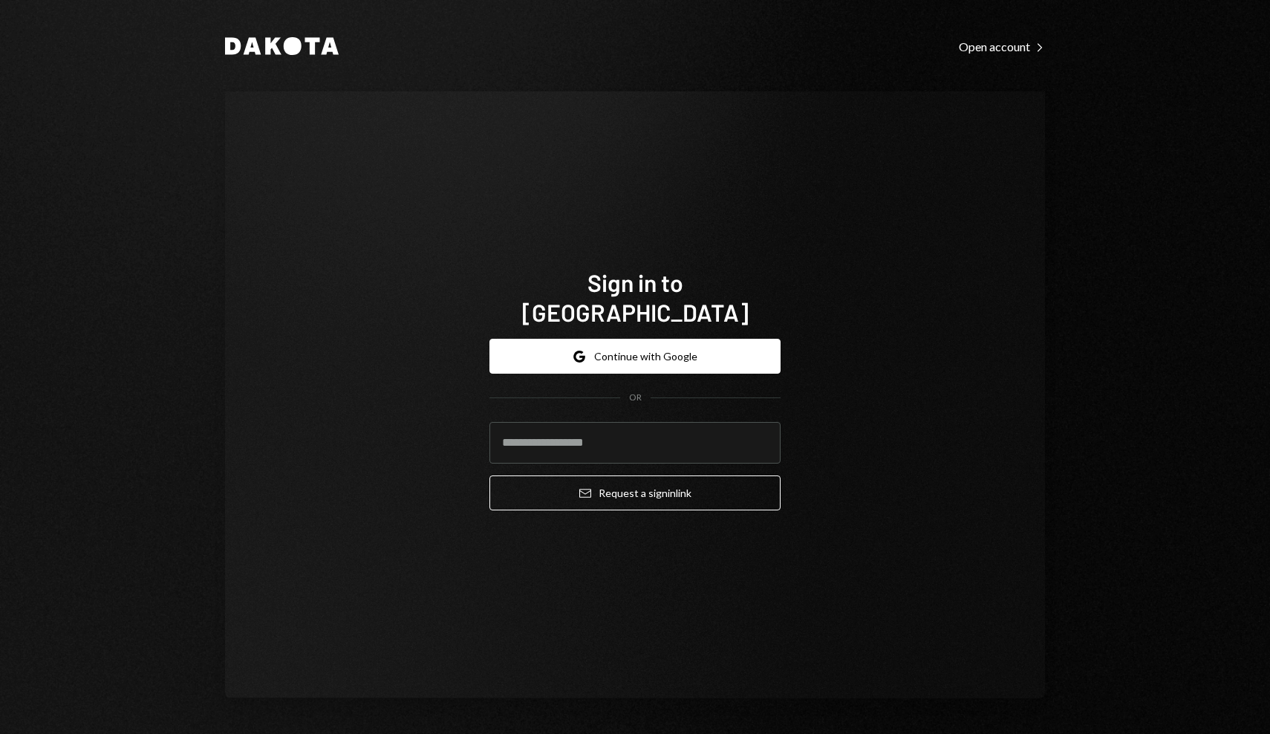 Image resolution: width=1270 pixels, height=734 pixels. What do you see at coordinates (635, 397) in the screenshot?
I see `div: OR` at bounding box center [635, 397].